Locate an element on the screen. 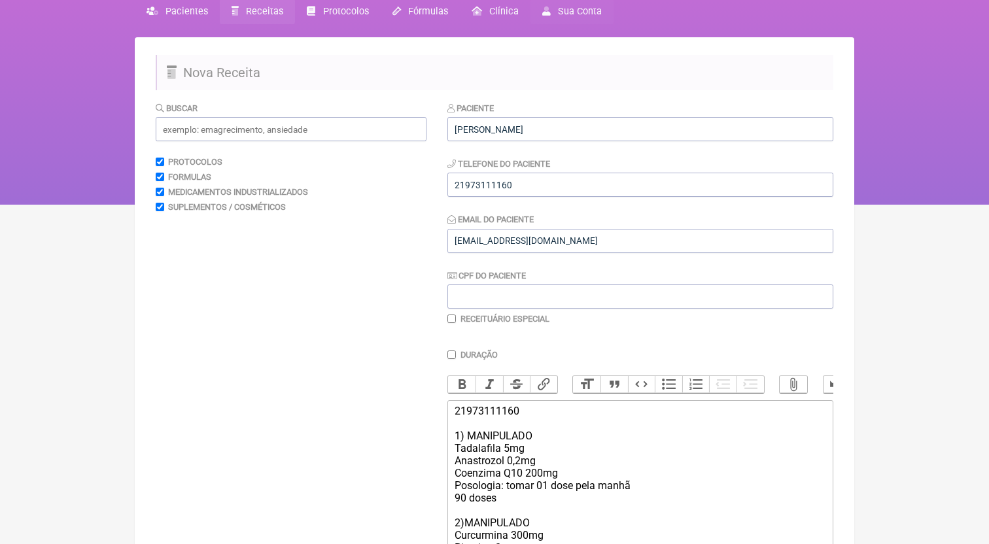 The image size is (989, 544). label: Receituário Especial is located at coordinates (505, 318).